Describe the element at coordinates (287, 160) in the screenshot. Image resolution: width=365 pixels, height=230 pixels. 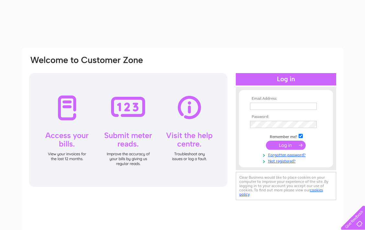
I see `a: Not registered?` at that location.